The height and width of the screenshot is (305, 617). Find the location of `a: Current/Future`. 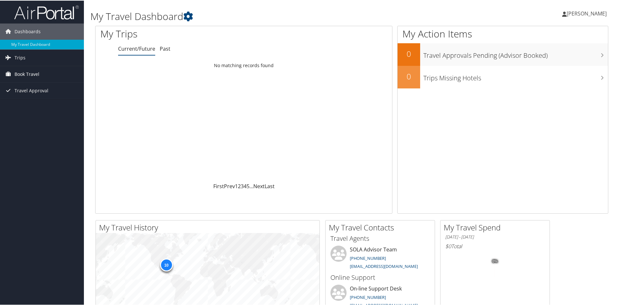

a: Current/Future is located at coordinates (136, 48).